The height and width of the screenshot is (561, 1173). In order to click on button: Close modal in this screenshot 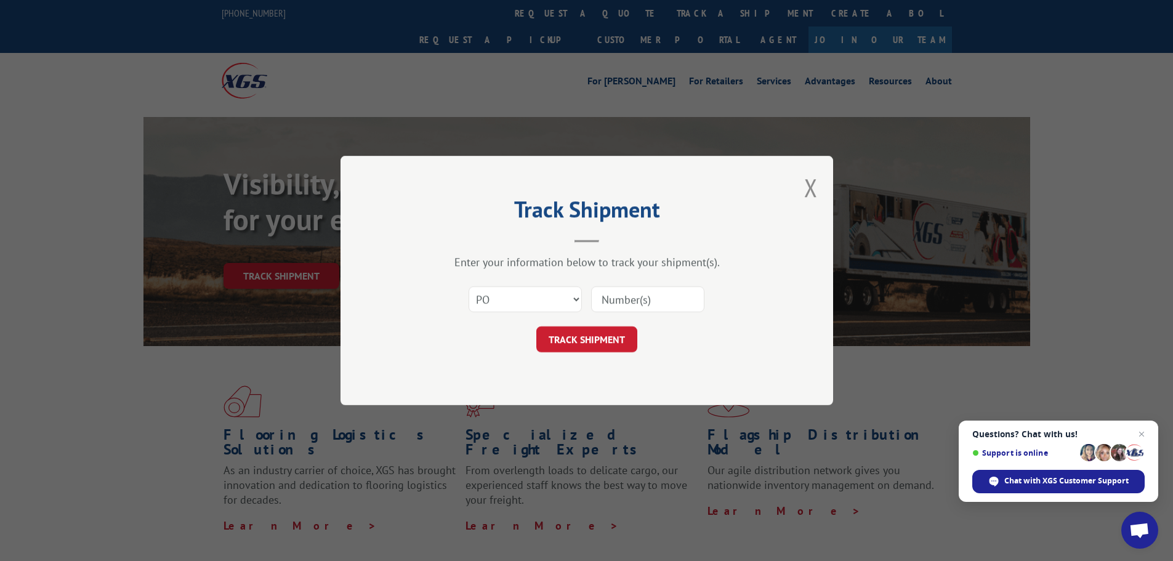, I will do `click(811, 187)`.